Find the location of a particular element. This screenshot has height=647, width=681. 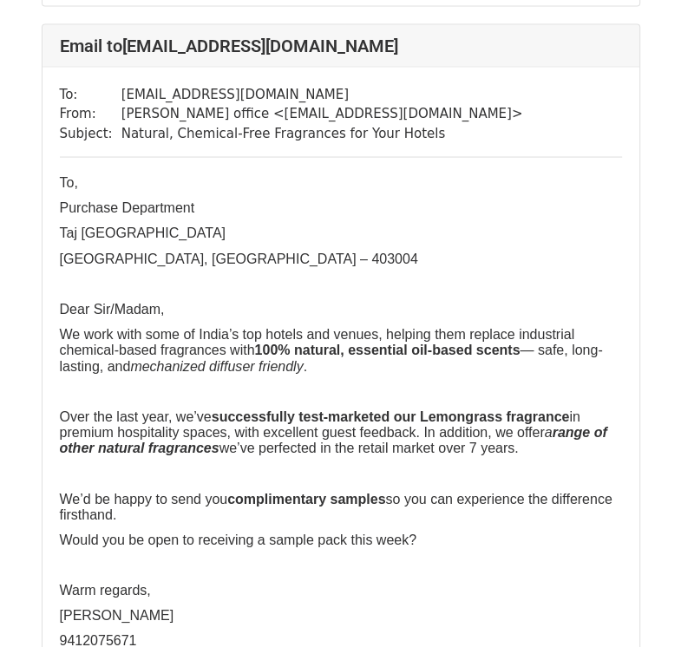

p: Dear Sir/Madam, is located at coordinates (341, 310).